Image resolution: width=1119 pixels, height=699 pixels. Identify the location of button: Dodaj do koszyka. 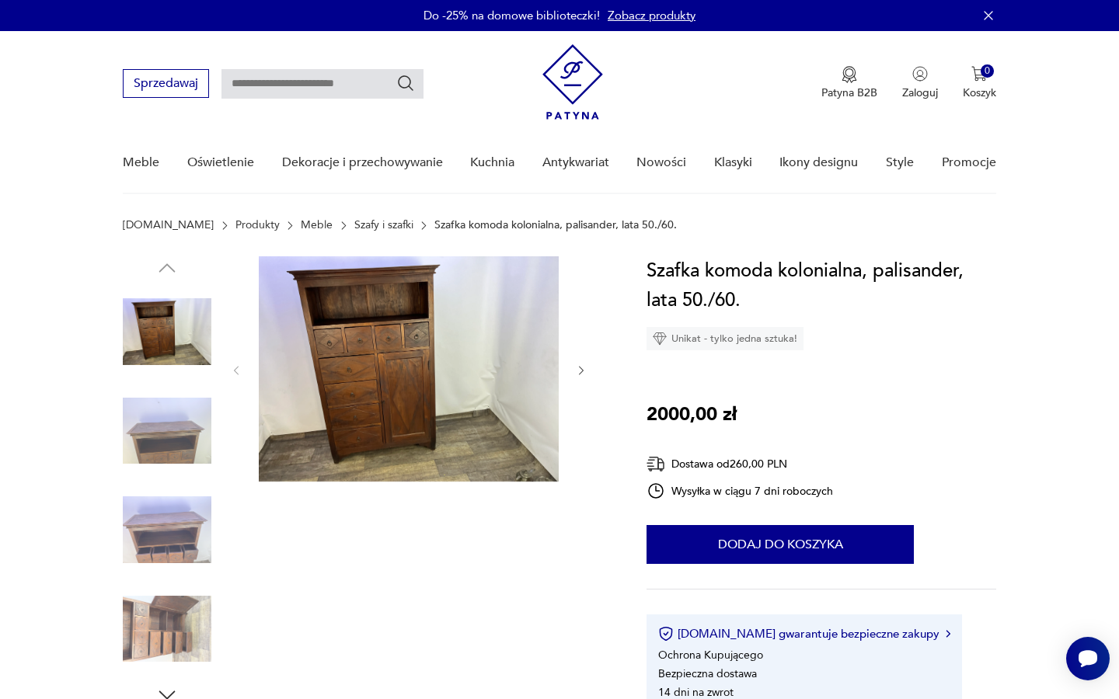
(780, 545).